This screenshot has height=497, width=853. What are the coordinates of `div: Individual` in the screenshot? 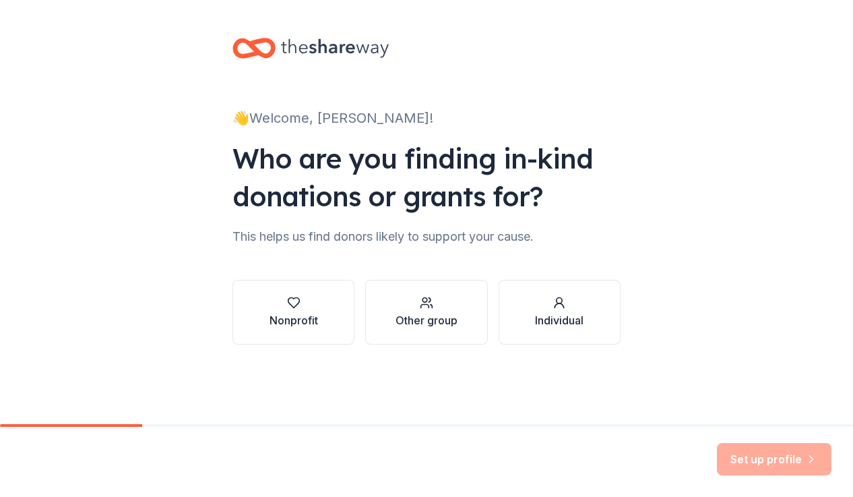 It's located at (559, 320).